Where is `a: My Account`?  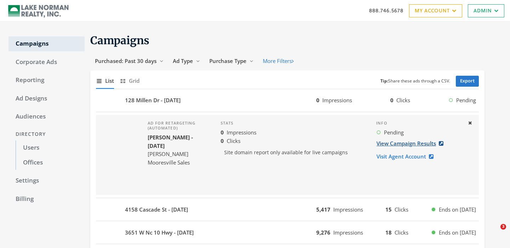
a: My Account is located at coordinates (435, 11).